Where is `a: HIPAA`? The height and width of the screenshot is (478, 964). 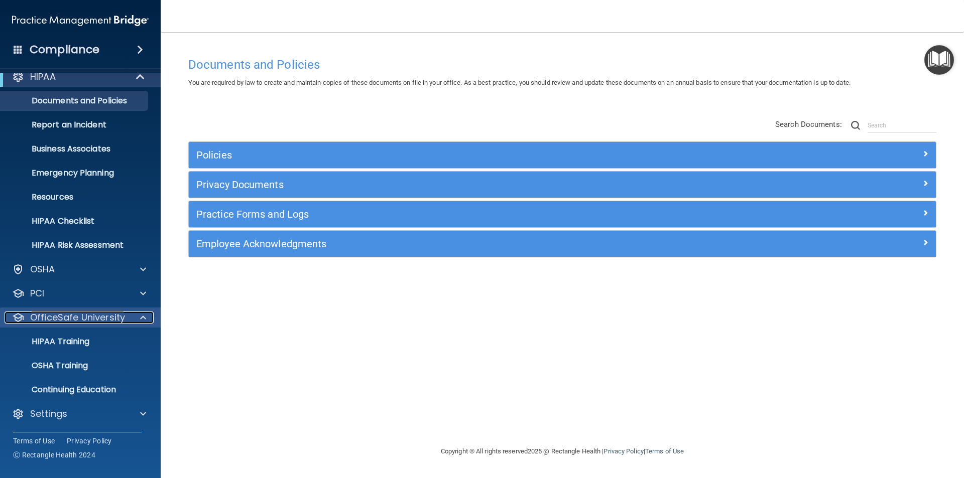 a: HIPAA is located at coordinates (79, 77).